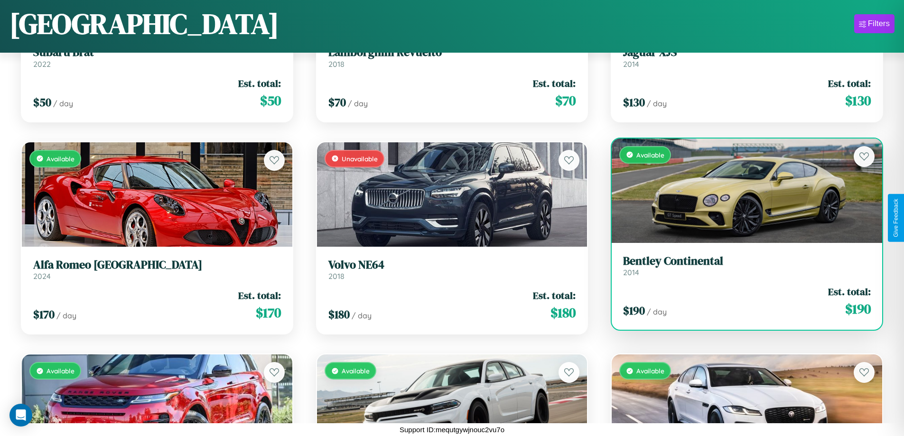  I want to click on span: 2024, so click(42, 276).